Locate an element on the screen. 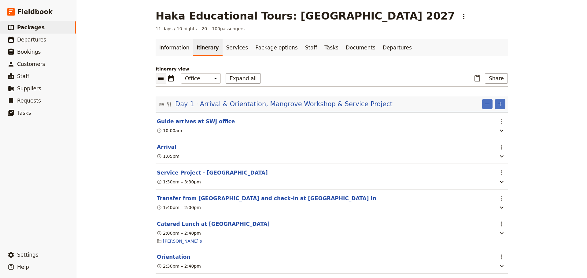 This screenshot has width=587, height=278. button: Calendar view is located at coordinates (171, 79).